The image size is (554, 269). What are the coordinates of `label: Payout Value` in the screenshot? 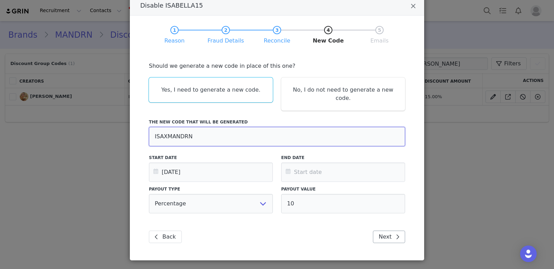 It's located at (343, 189).